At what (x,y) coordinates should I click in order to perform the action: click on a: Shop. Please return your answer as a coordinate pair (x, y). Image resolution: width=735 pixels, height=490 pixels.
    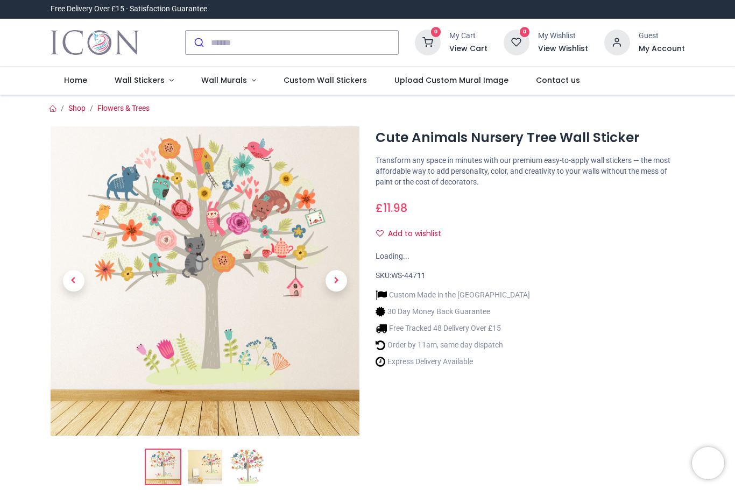
    Looking at the image, I should click on (77, 108).